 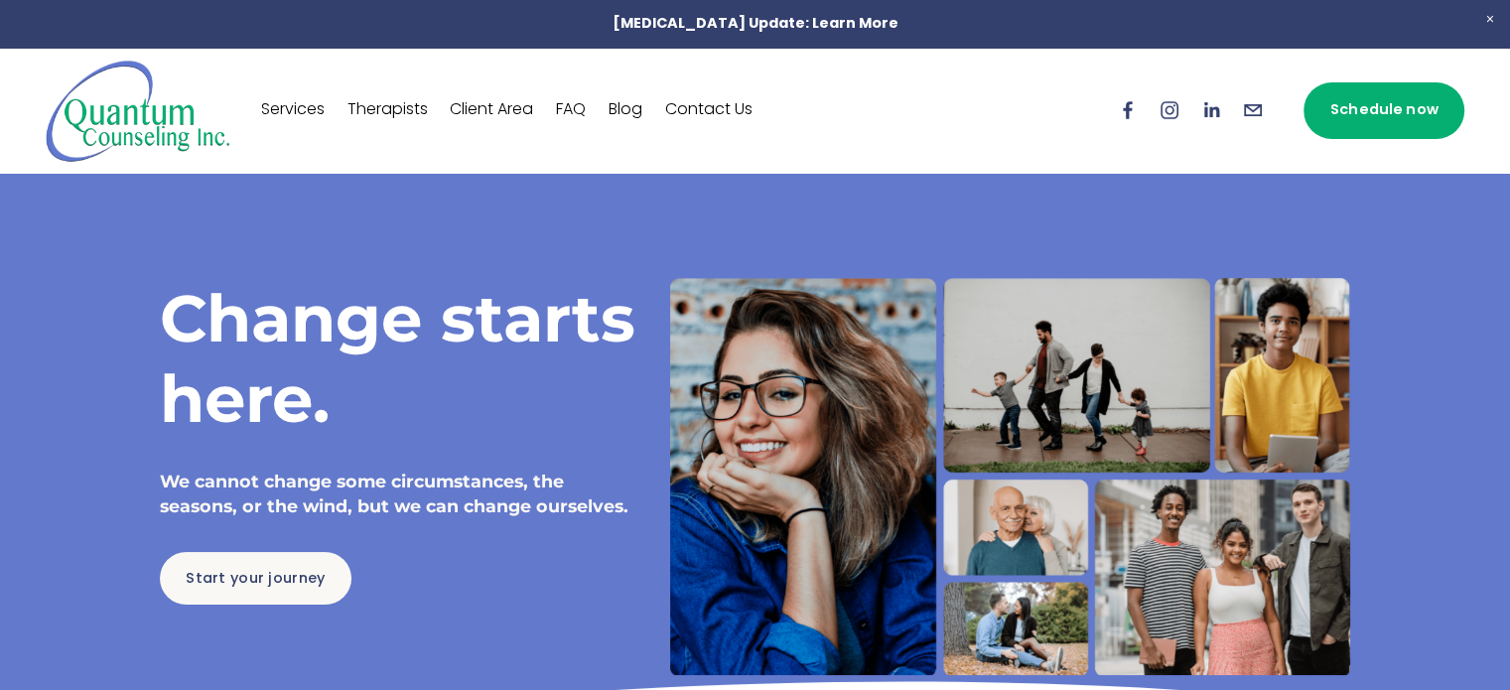 I want to click on a: Facebook, so click(x=1127, y=110).